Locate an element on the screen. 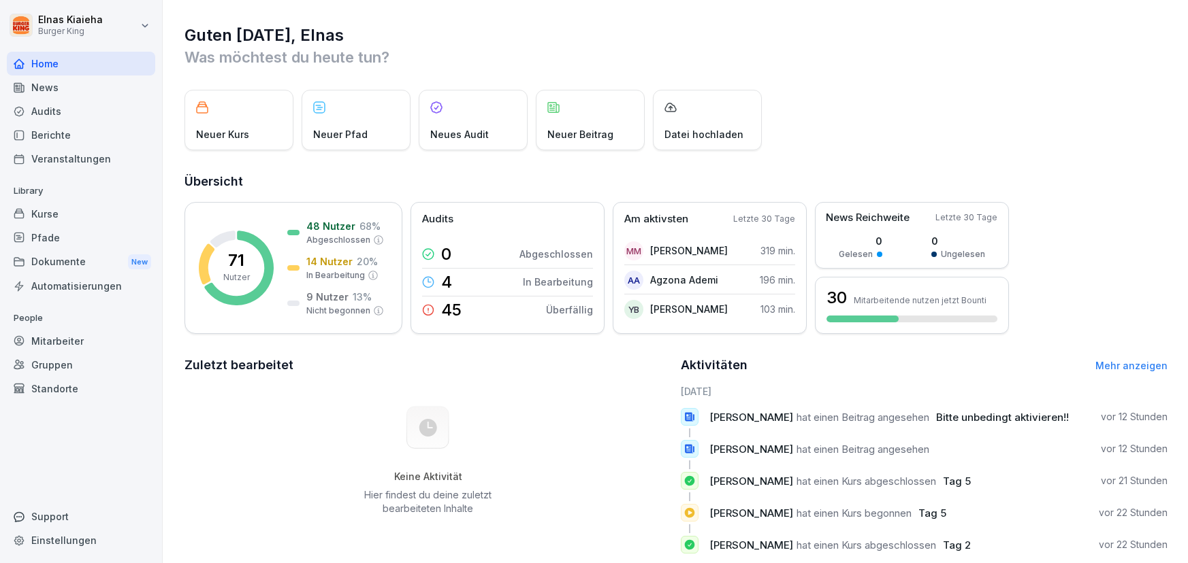  span: Bitte unbedingt aktivieren!! is located at coordinates (1002, 417).